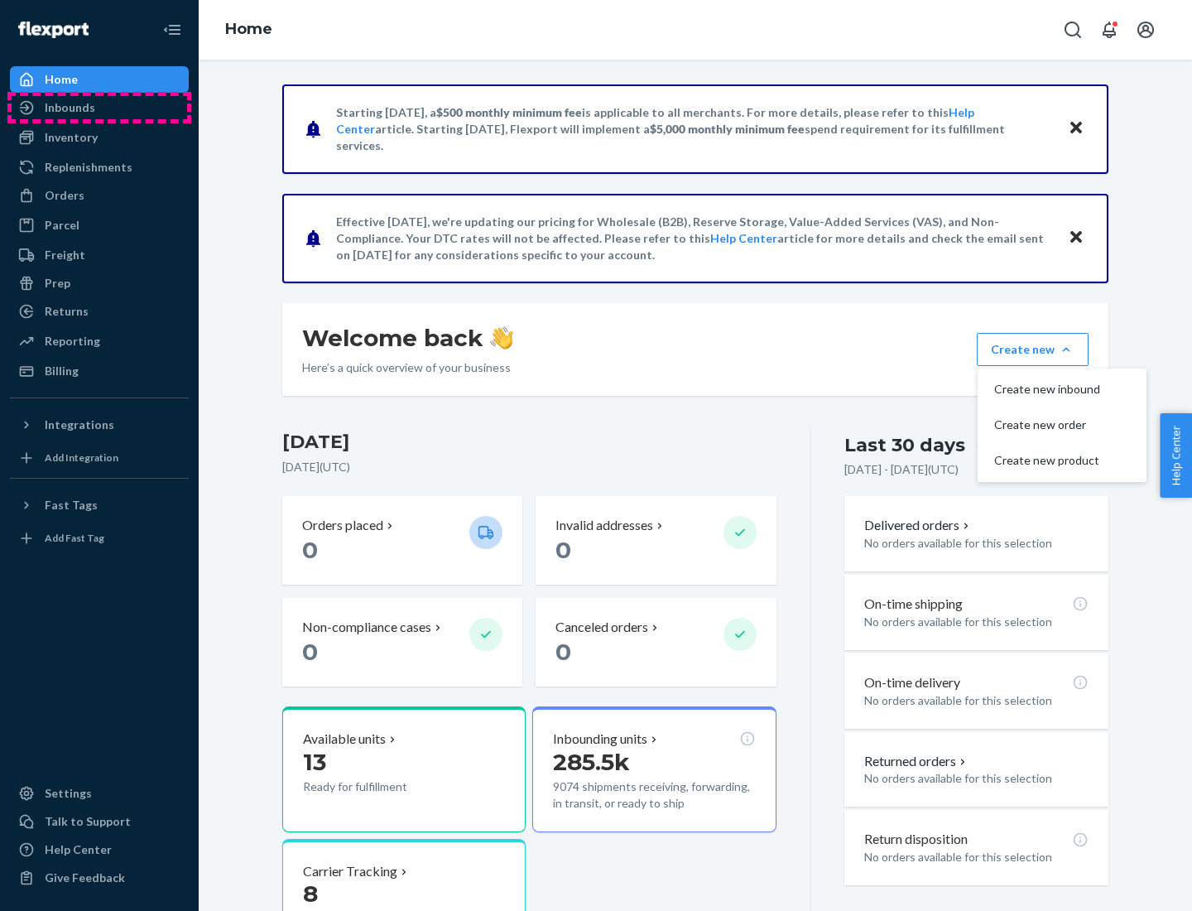 This screenshot has height=911, width=1192. I want to click on p: Return disposition, so click(916, 839).